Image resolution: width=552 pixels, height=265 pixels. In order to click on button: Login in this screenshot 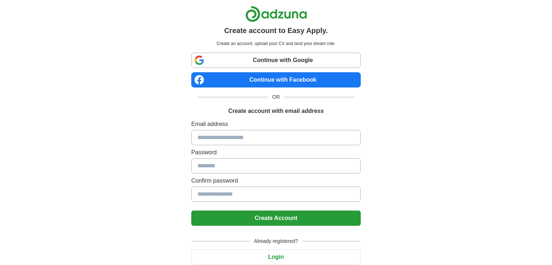, I will do `click(276, 257)`.